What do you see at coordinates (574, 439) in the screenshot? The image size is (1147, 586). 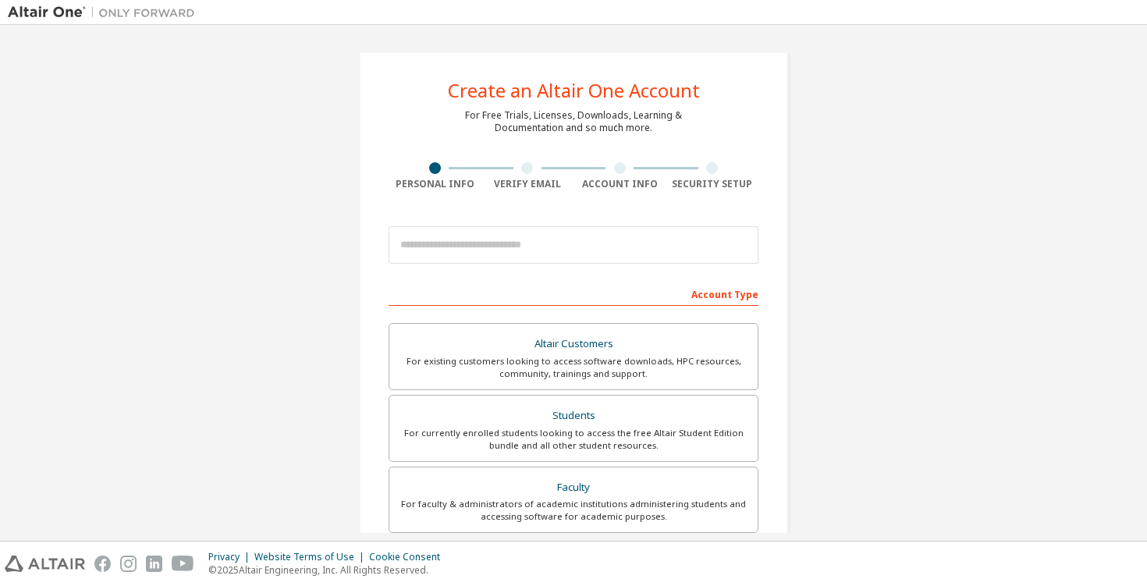 I see `div: For currently enrolled students looking to access the free Altair Student Edition bundle and all ...` at bounding box center [574, 439].